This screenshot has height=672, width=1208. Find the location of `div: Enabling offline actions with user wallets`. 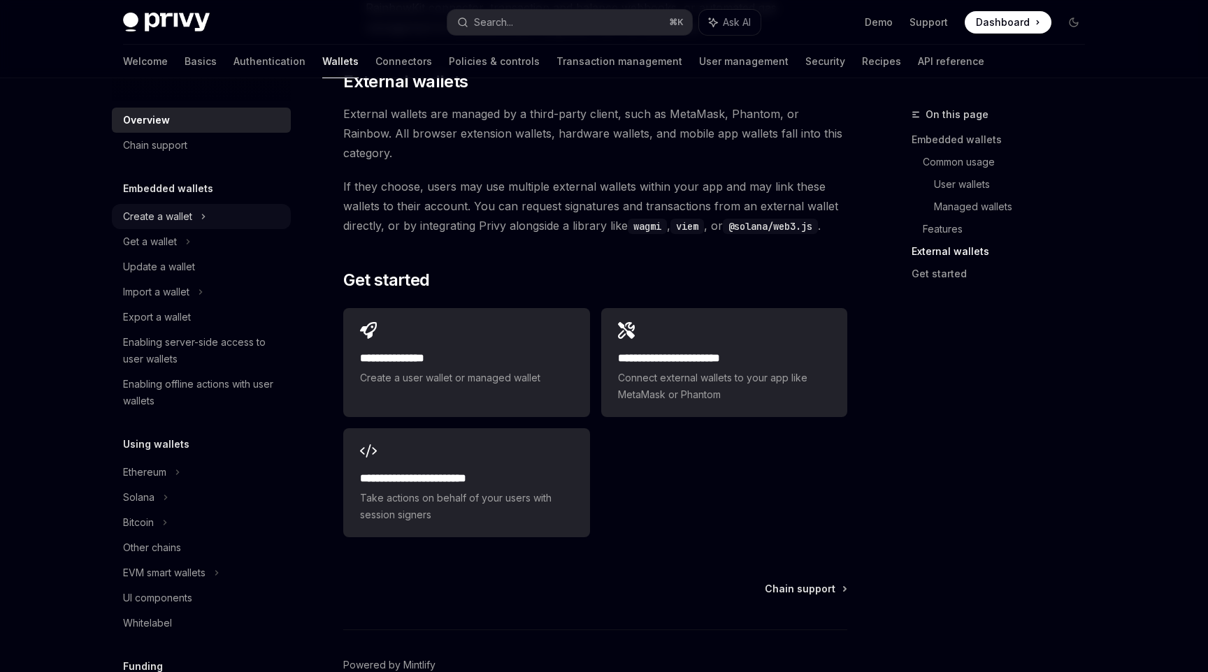

div: Enabling offline actions with user wallets is located at coordinates (203, 393).